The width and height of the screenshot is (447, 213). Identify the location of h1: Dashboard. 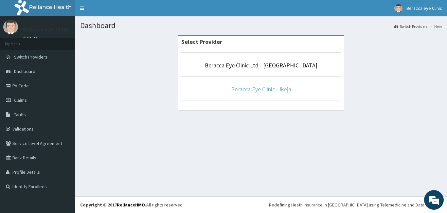
(261, 26).